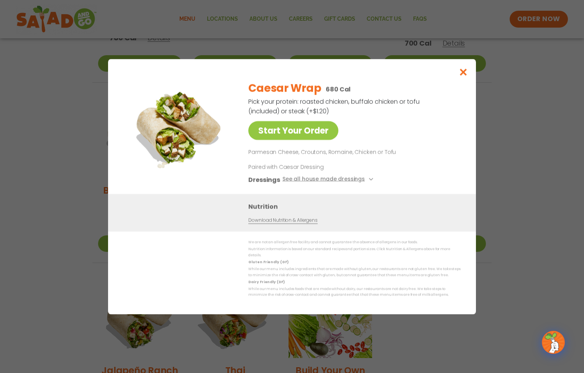 The width and height of the screenshot is (584, 373). What do you see at coordinates (266, 281) in the screenshot?
I see `strong: Dairy Friendly (DF)` at bounding box center [266, 281].